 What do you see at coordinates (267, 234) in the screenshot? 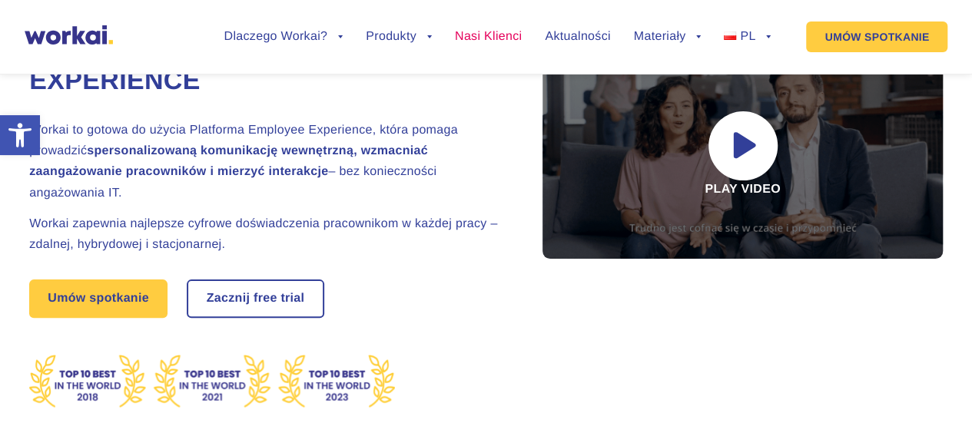
I see `h2: Workai zapewnia najlepsze cyfrowe doświadczenia pracownikom w każdej pracy – zdalnej, hybrydowej ...` at bounding box center [267, 234].